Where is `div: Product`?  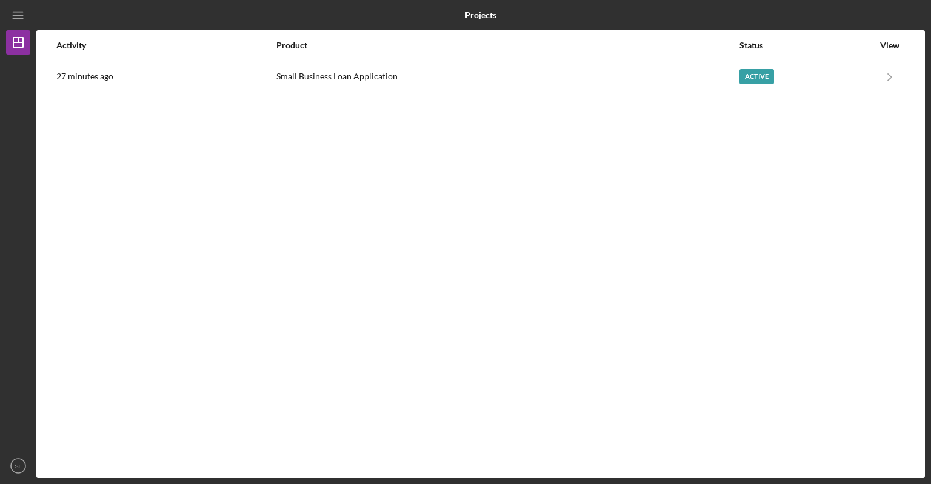
div: Product is located at coordinates (507, 45).